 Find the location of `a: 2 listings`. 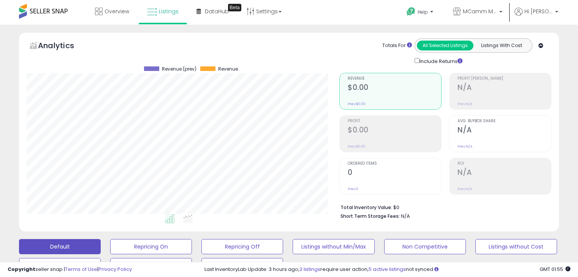

a: 2 listings is located at coordinates (310, 269).